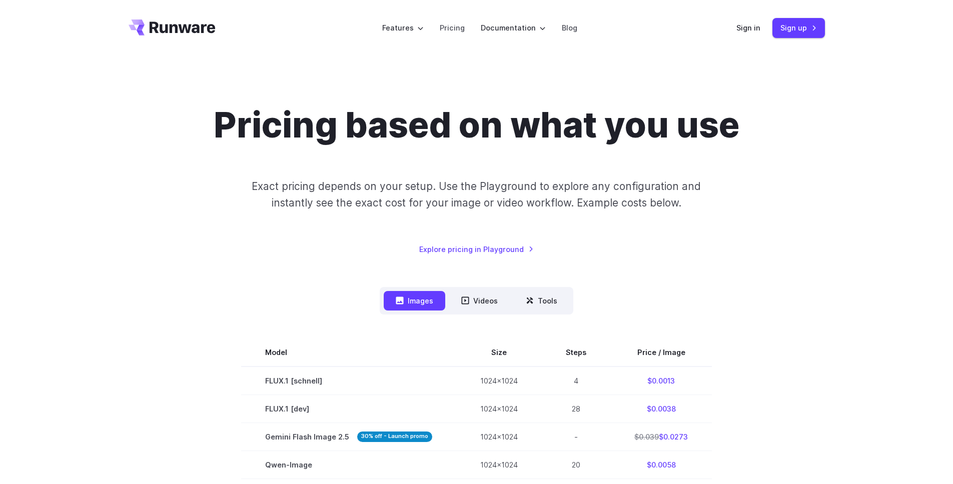  Describe the element at coordinates (542, 301) in the screenshot. I see `button: Tools` at that location.